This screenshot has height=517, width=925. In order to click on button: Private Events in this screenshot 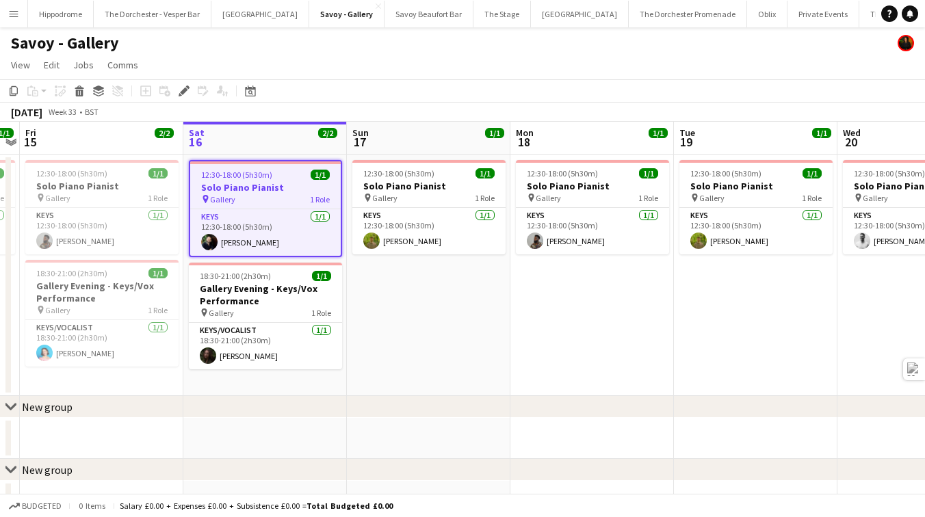, I will do `click(823, 14)`.